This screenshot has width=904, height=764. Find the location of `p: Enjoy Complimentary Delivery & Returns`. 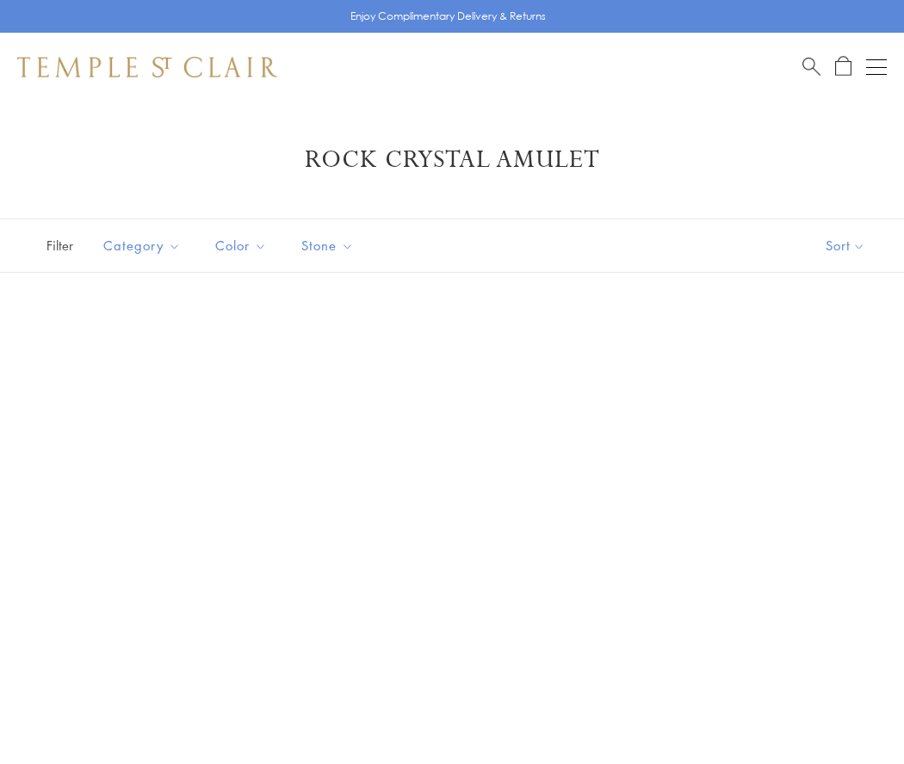

p: Enjoy Complimentary Delivery & Returns is located at coordinates (448, 16).